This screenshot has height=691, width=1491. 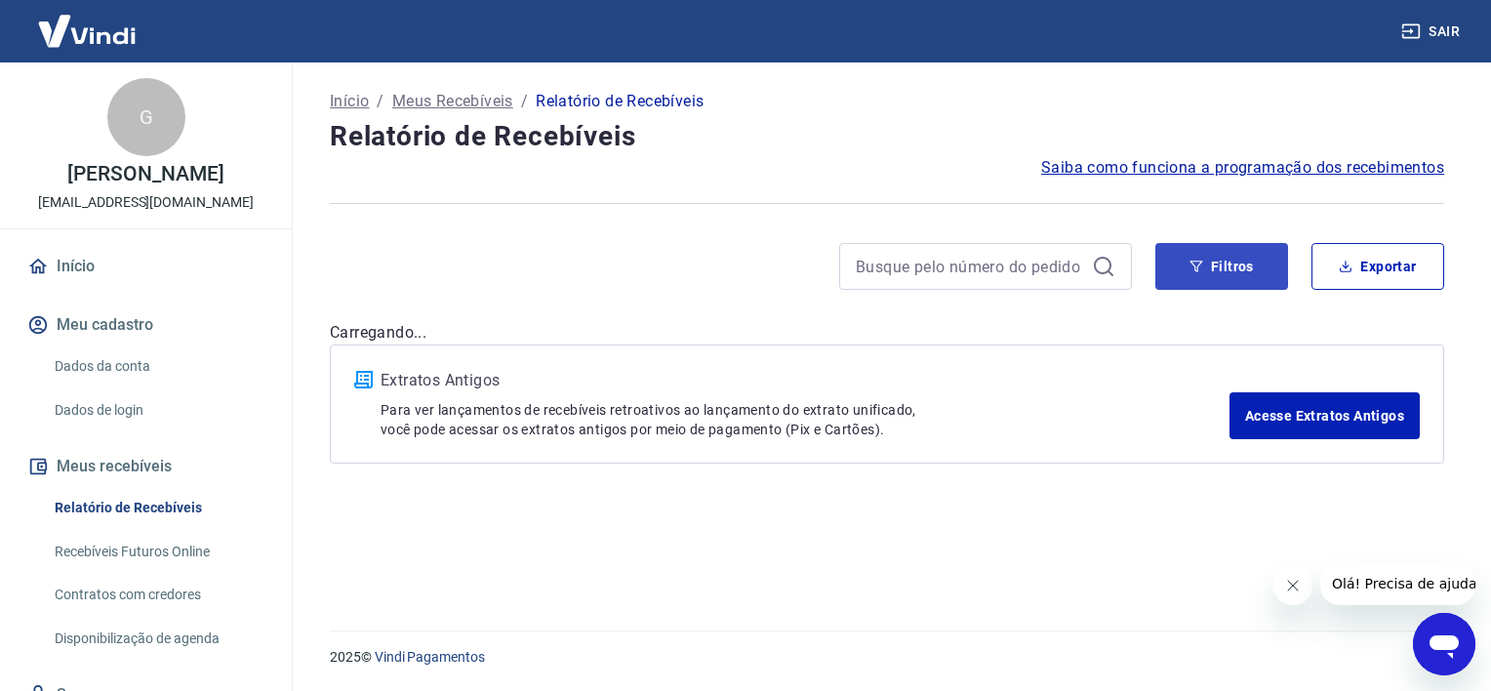 What do you see at coordinates (157, 551) in the screenshot?
I see `a: Recebíveis Futuros Online` at bounding box center [157, 551].